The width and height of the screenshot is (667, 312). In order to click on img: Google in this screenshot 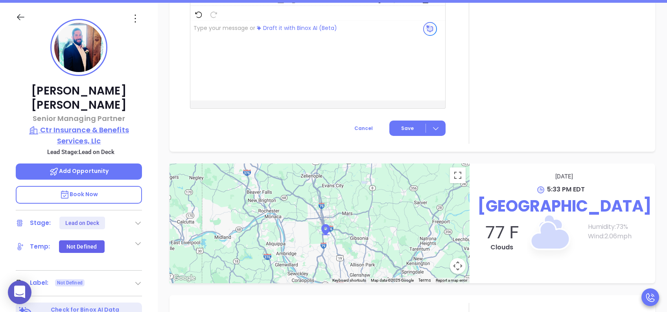, I will do `click(185, 278)`.